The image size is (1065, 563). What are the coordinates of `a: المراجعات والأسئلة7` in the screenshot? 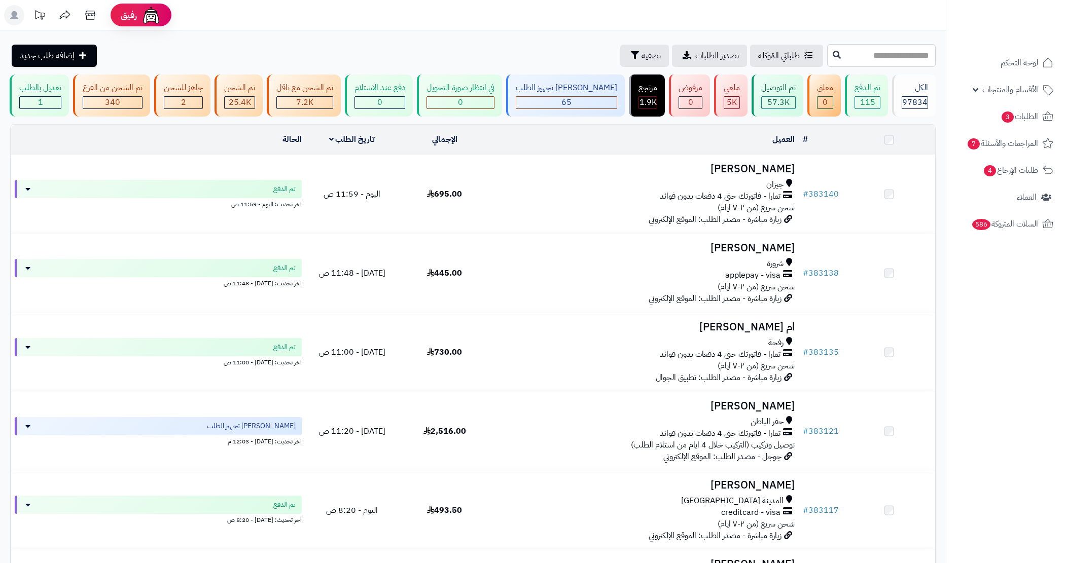 It's located at (1006, 144).